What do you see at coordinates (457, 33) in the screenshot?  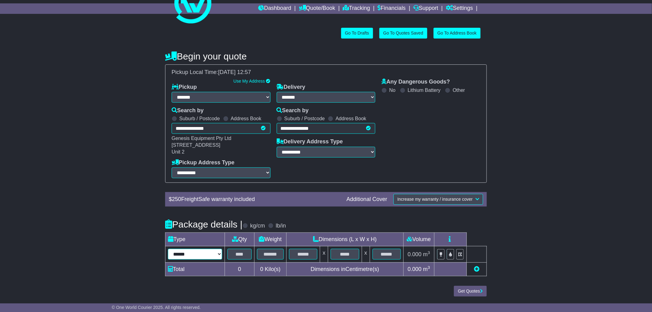 I see `a: Go To Address Book` at bounding box center [457, 33].